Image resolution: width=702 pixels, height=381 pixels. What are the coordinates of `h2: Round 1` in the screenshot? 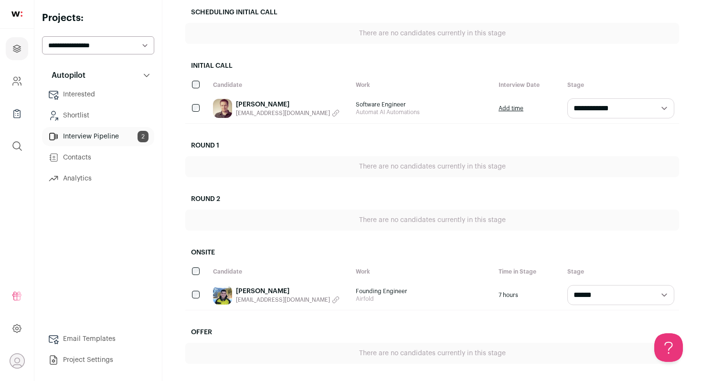 It's located at (432, 146).